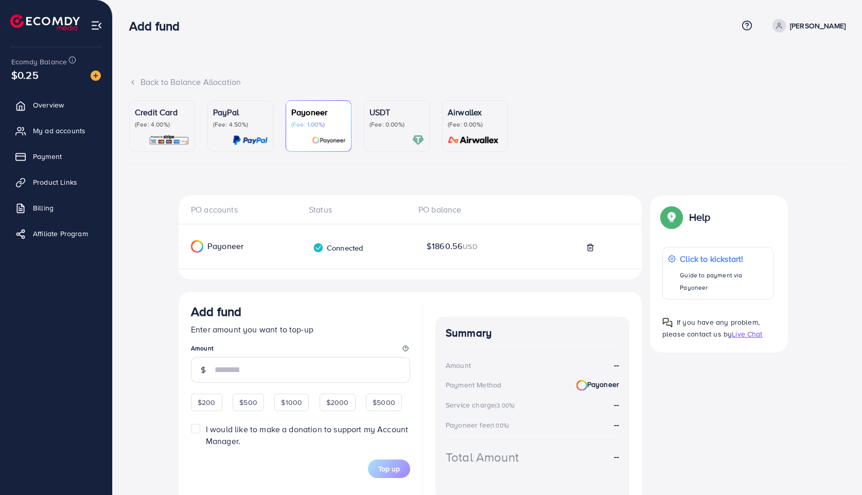  What do you see at coordinates (56, 234) in the screenshot?
I see `a: Affiliate Program` at bounding box center [56, 234].